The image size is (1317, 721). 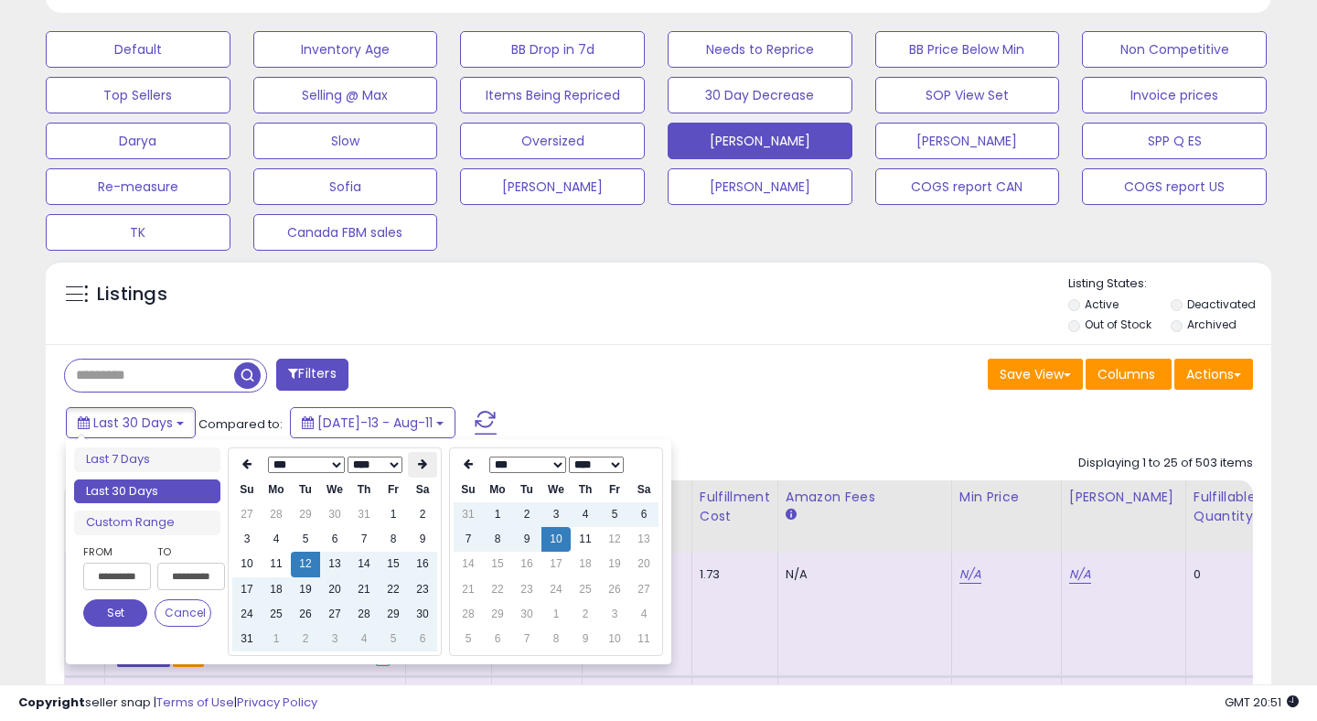 What do you see at coordinates (147, 522) in the screenshot?
I see `li: Custom Range` at bounding box center [147, 522].